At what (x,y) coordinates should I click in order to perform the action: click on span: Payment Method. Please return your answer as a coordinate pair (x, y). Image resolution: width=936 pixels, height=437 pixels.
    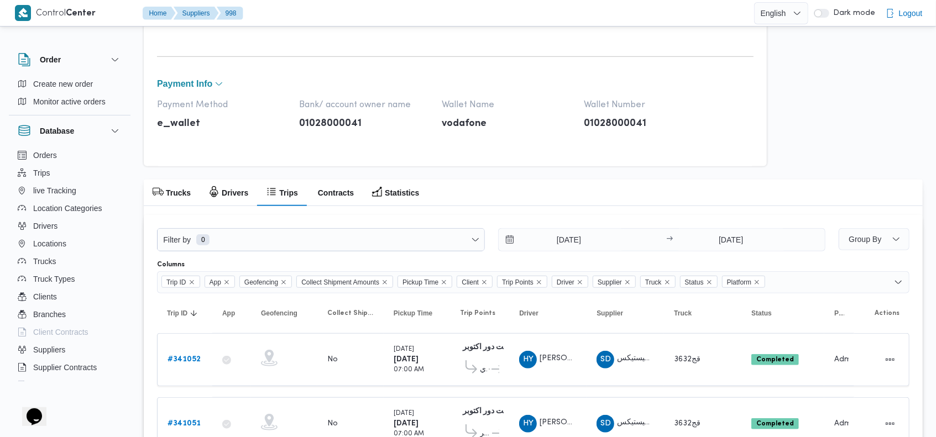
    Looking at the image, I should click on (222, 105).